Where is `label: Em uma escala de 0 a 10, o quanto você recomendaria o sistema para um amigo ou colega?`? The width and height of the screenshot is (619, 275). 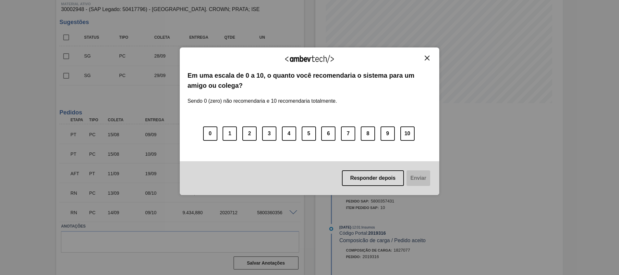
label: Em uma escala de 0 a 10, o quanto você recomendaria o sistema para um amigo ou colega? is located at coordinates (310, 80).